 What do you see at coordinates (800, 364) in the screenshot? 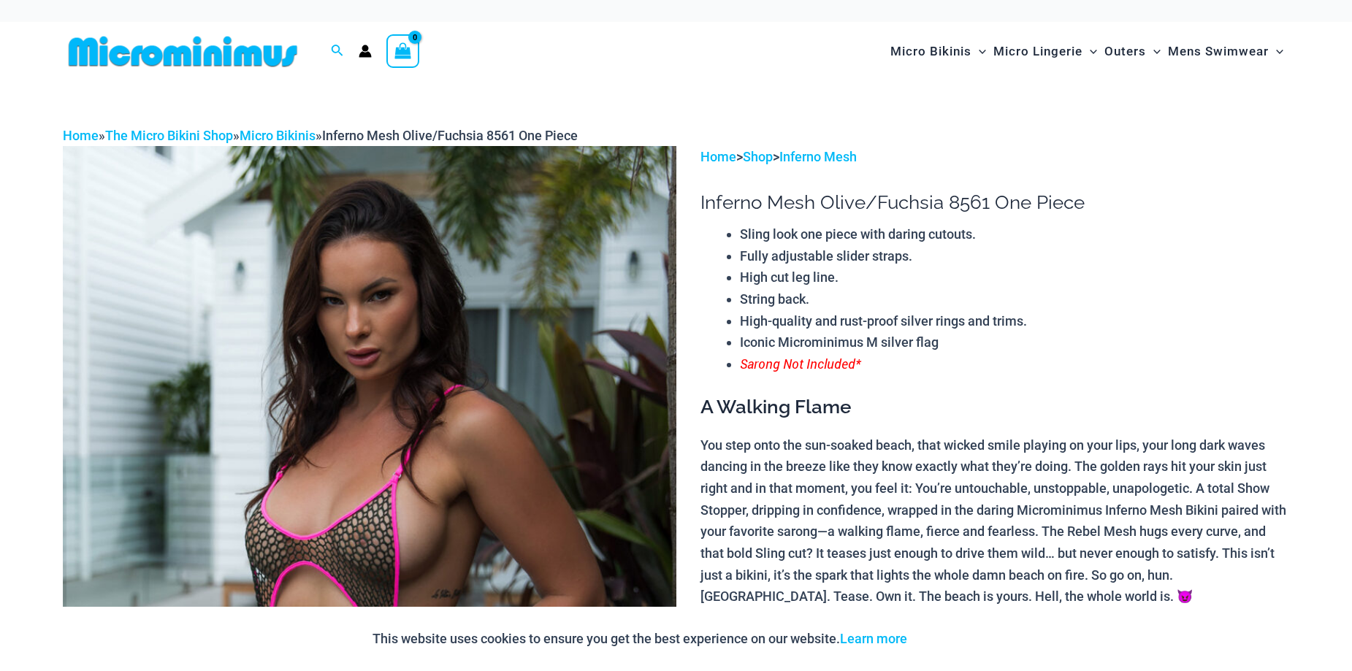
I see `span: Sarong Not Included*` at bounding box center [800, 364].